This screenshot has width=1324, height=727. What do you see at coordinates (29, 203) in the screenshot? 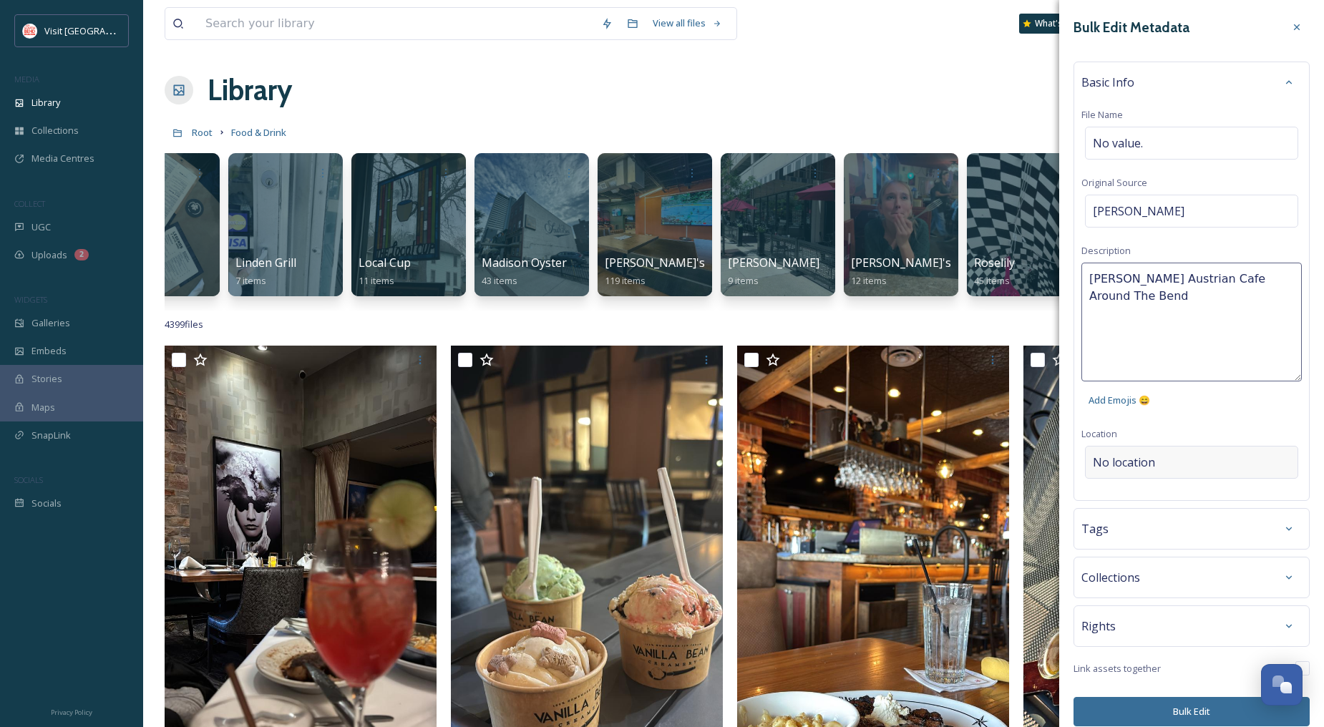
I see `span: COLLECT` at bounding box center [29, 203].